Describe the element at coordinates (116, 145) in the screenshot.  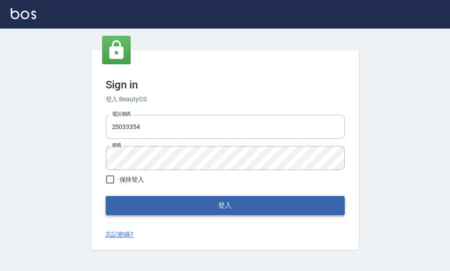
I see `label: 密碼` at that location.